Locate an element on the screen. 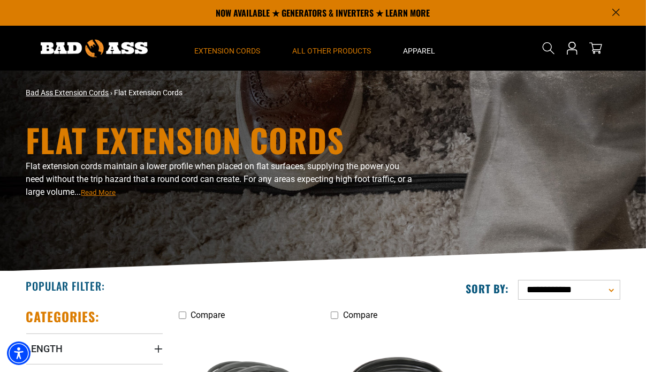  span: Length is located at coordinates (44, 348).